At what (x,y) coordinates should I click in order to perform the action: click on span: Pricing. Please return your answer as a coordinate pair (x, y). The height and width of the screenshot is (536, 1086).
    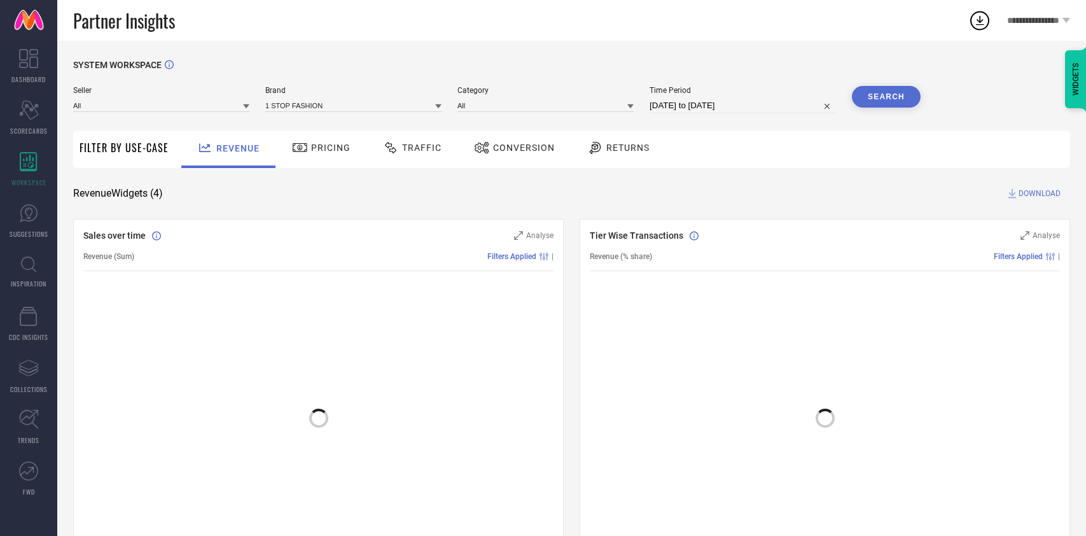
    Looking at the image, I should click on (331, 148).